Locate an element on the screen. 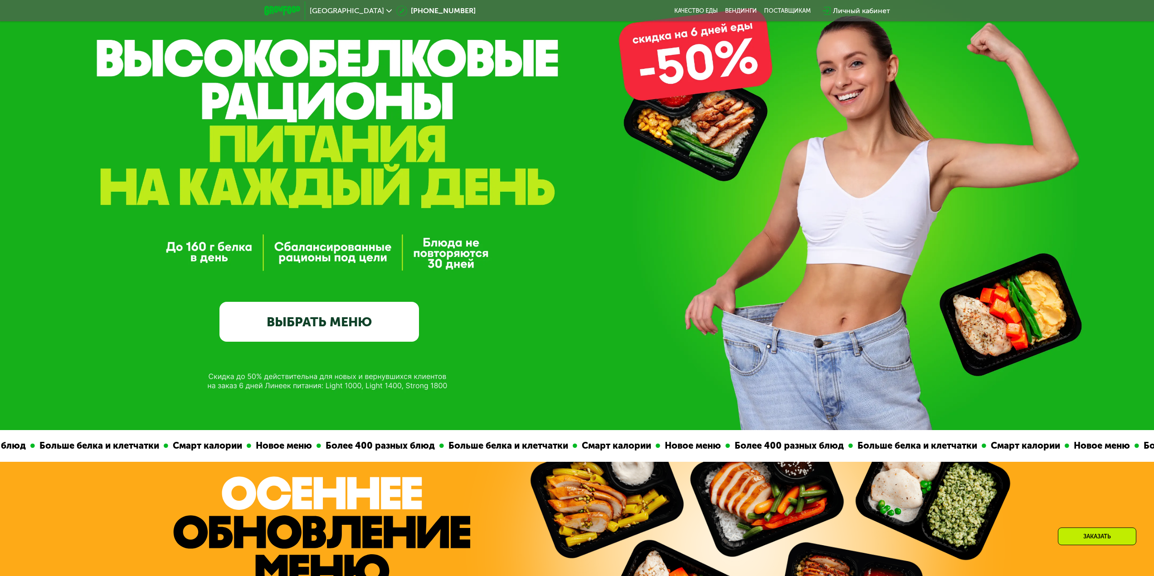 Image resolution: width=1154 pixels, height=576 pixels. a: Качество еды is located at coordinates (696, 11).